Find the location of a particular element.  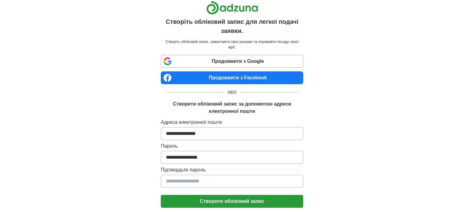

font: АБО is located at coordinates (232, 92).